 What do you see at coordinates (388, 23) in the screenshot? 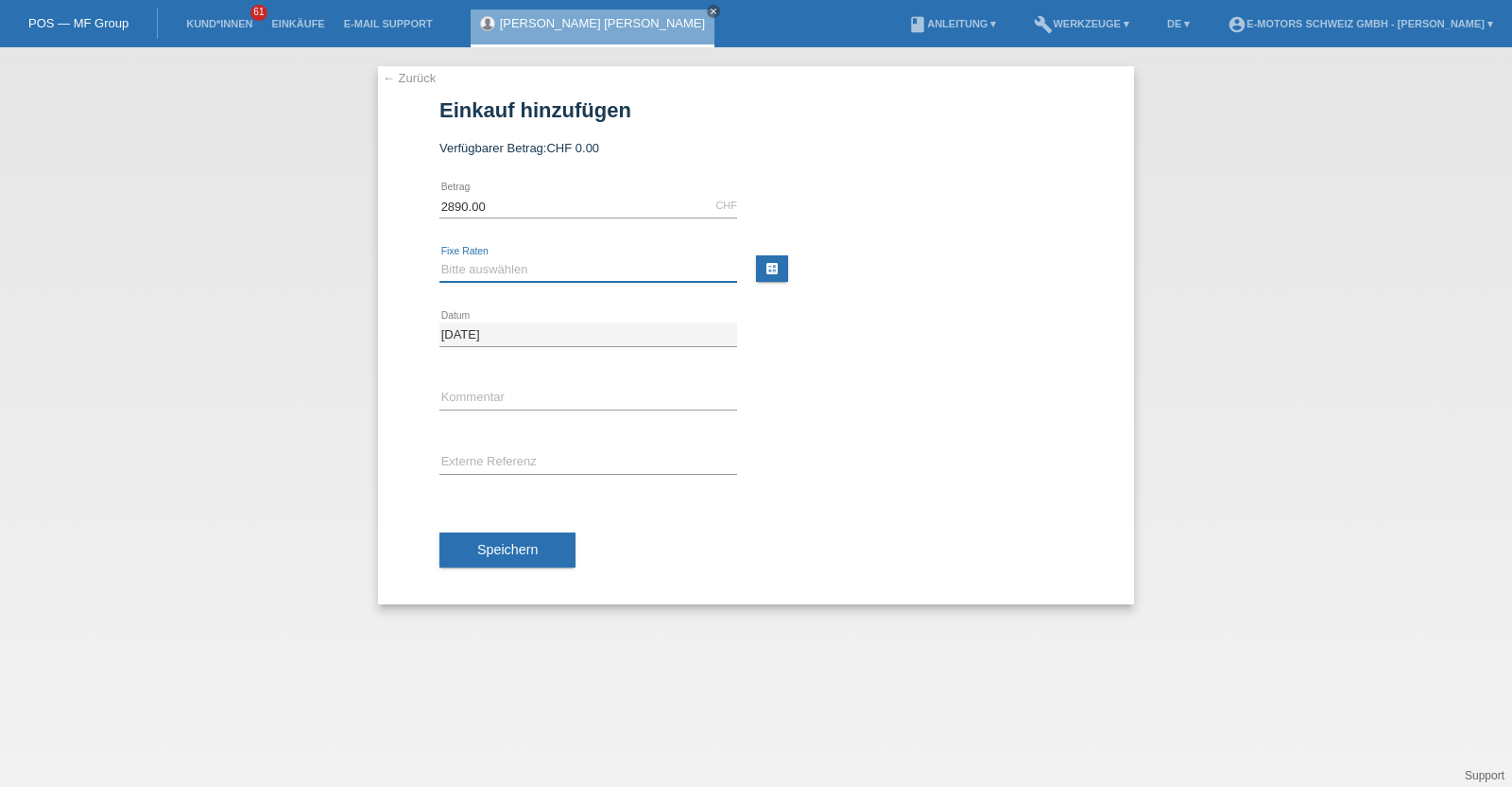
I see `a: E-Mail Support` at bounding box center [388, 23].